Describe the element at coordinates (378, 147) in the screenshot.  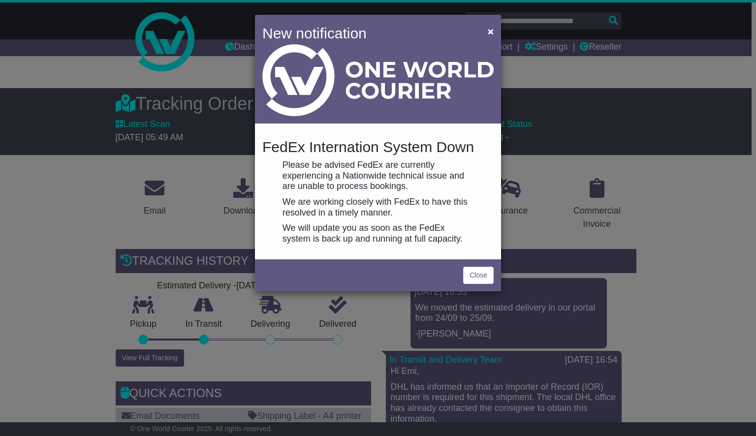
I see `h4: FedEx Internation System Down` at that location.